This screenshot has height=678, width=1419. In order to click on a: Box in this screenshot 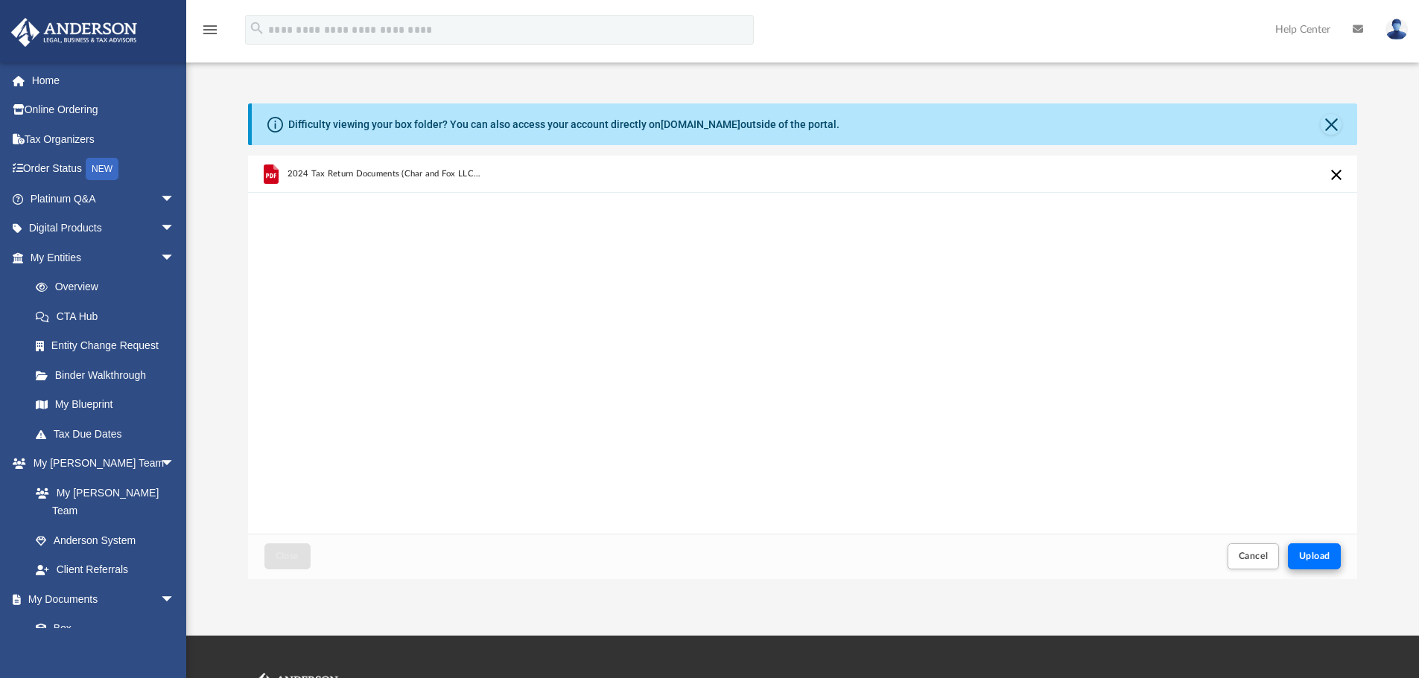, I will do `click(101, 629)`.